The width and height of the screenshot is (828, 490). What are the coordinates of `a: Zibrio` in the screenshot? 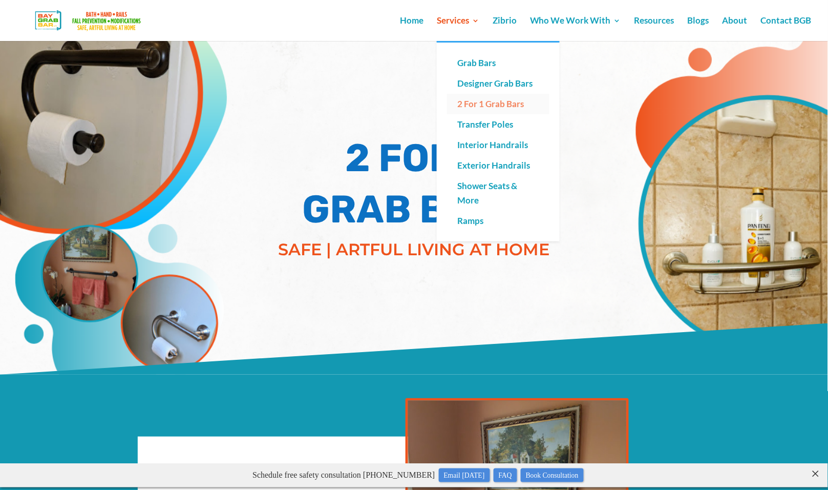 It's located at (505, 29).